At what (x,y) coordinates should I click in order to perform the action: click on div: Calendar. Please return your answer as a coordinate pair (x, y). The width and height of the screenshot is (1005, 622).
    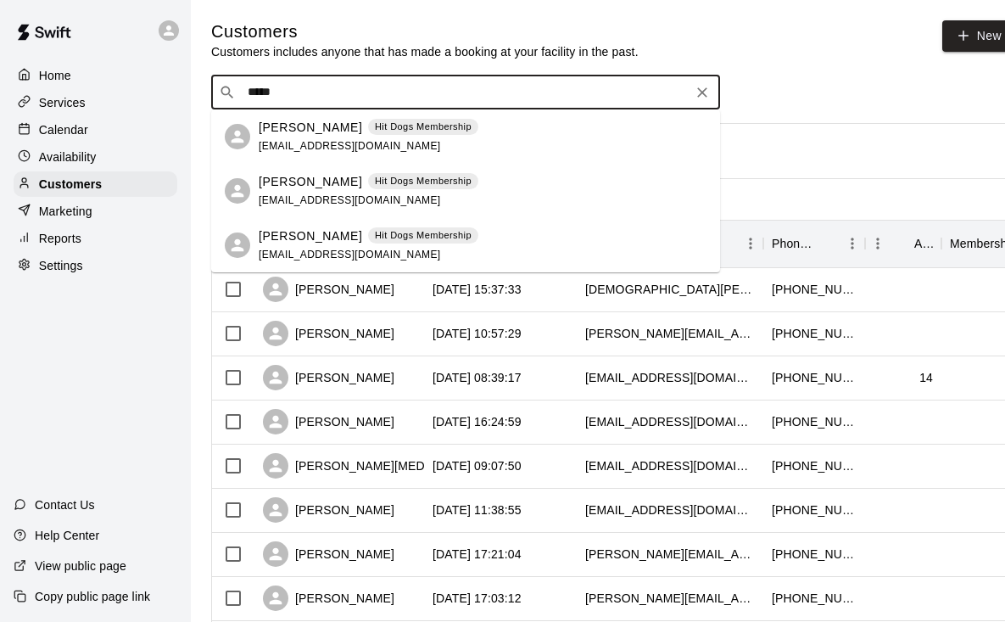
    Looking at the image, I should click on (95, 130).